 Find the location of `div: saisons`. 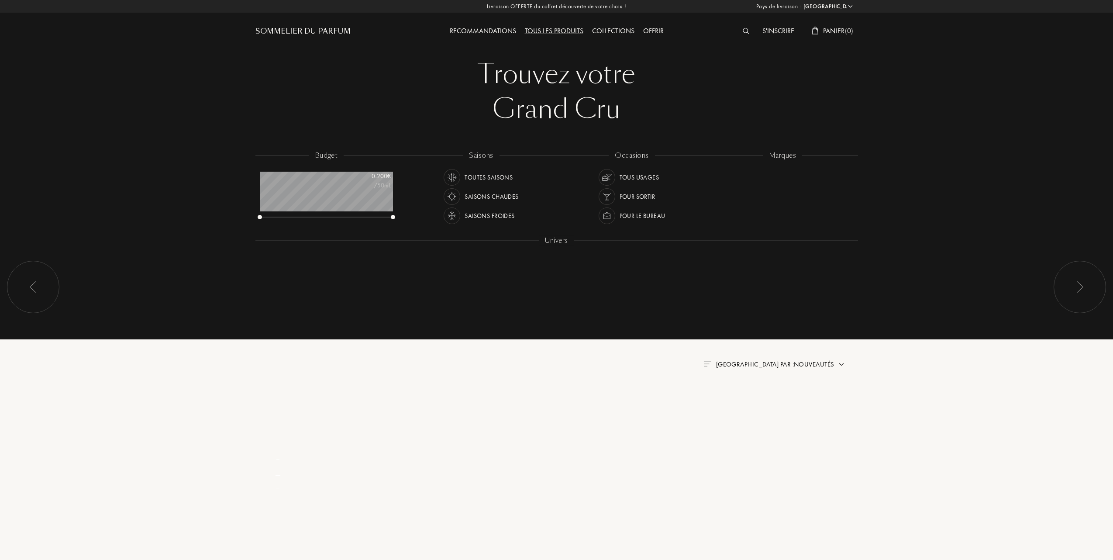

div: saisons is located at coordinates (481, 155).